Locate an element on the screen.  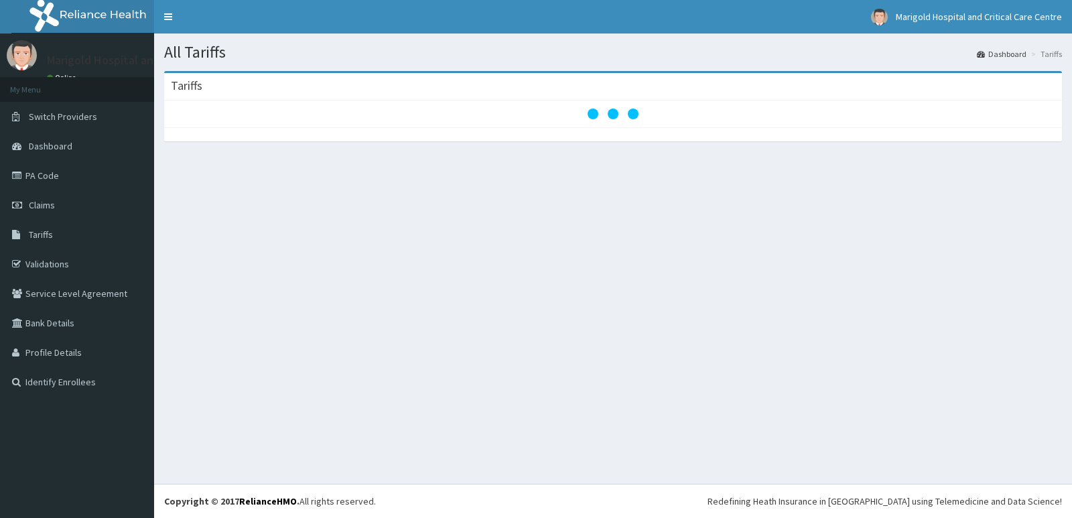
span: Tariffs is located at coordinates (41, 234).